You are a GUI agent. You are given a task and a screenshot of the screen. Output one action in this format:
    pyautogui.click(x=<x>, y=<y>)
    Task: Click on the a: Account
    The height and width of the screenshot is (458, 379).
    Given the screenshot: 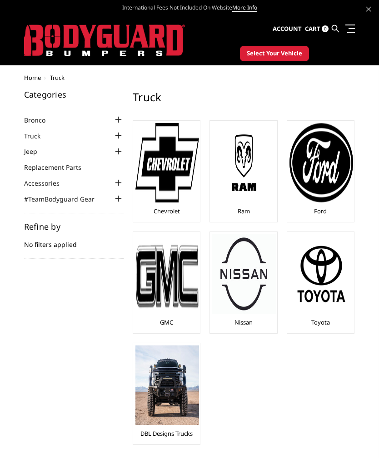 What is the action you would take?
    pyautogui.click(x=287, y=29)
    